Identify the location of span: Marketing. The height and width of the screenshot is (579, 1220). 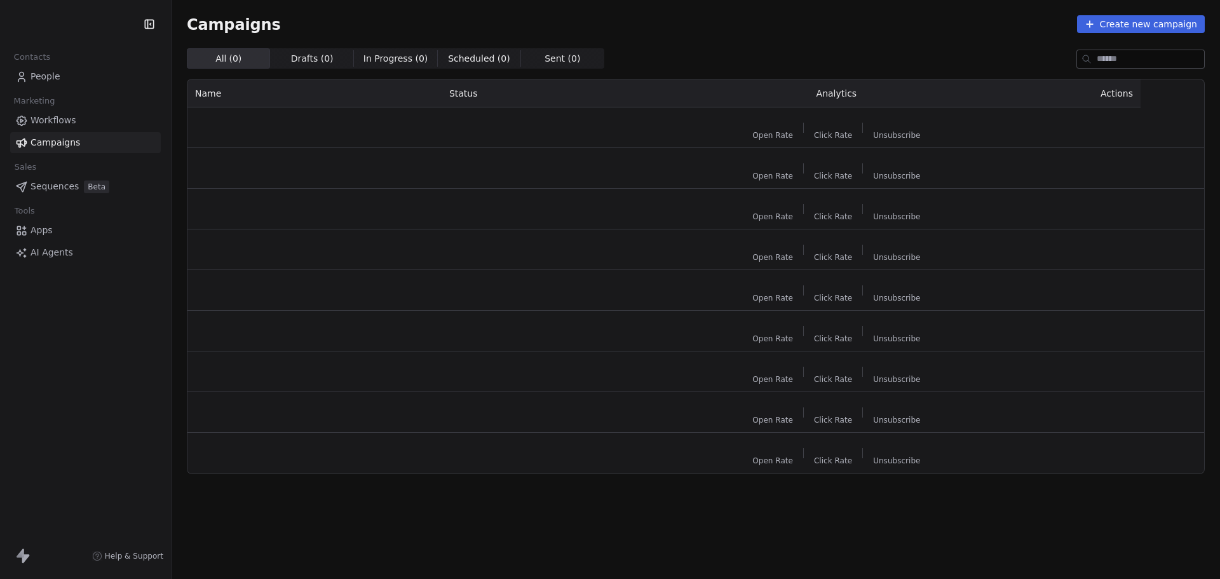
(34, 101).